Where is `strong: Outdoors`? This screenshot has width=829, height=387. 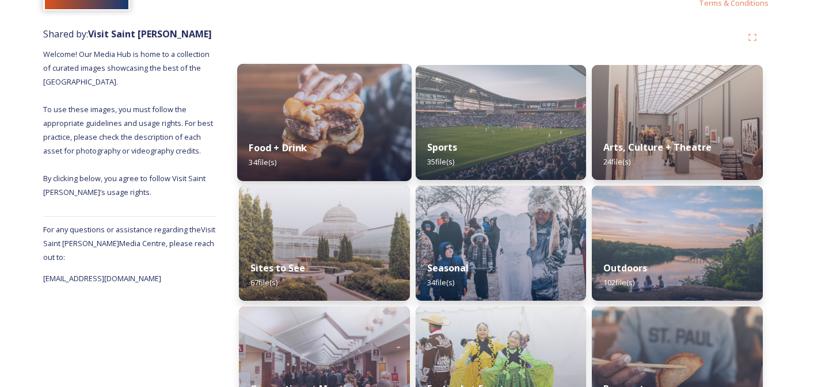
strong: Outdoors is located at coordinates (625, 268).